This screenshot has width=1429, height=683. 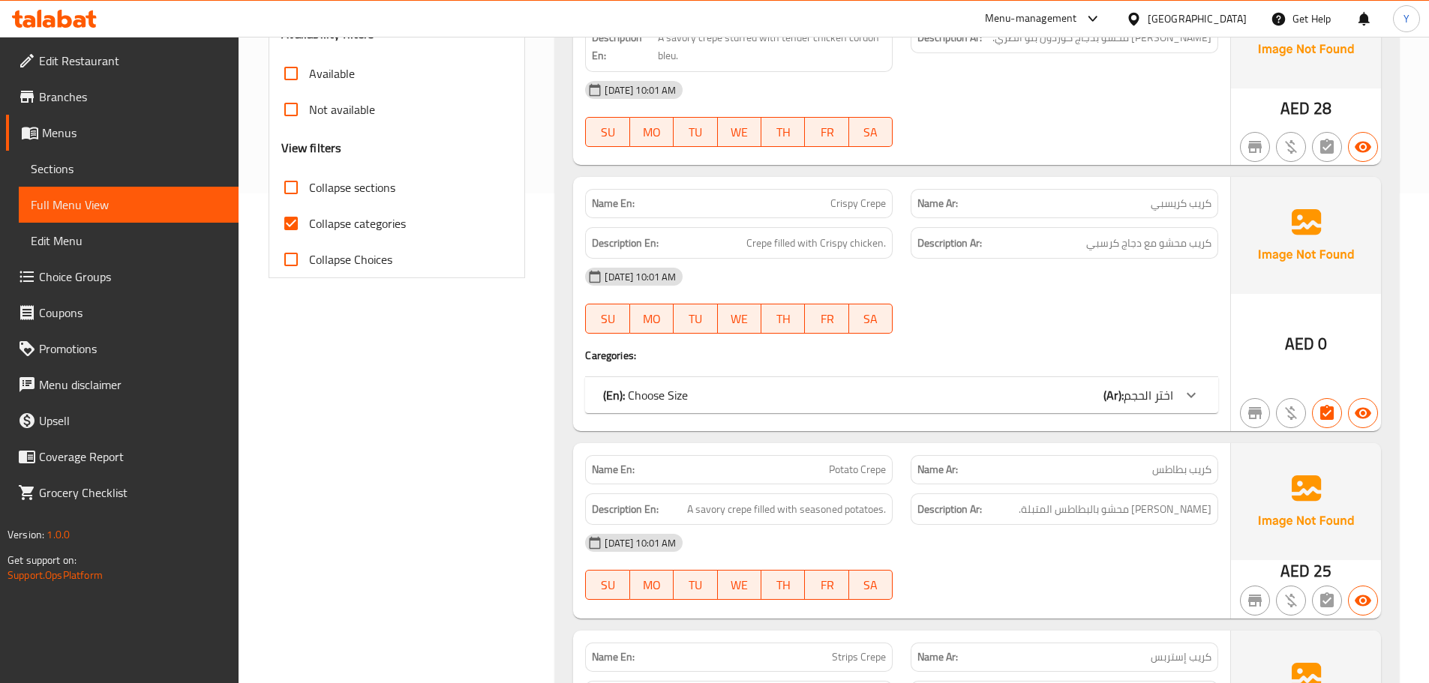 What do you see at coordinates (134, 133) in the screenshot?
I see `span: Menus` at bounding box center [134, 133].